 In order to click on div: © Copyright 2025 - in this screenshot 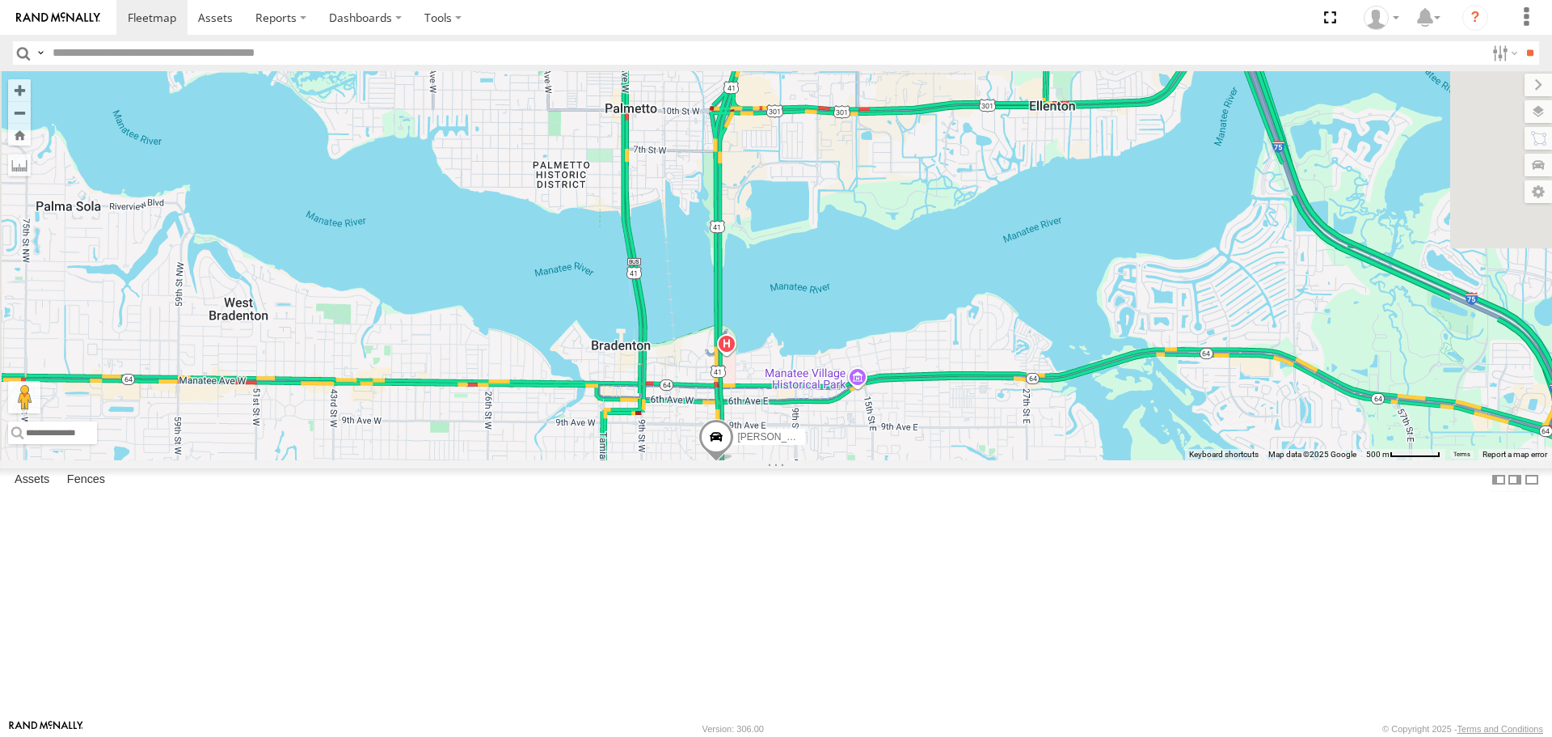, I will do `click(1463, 729)`.